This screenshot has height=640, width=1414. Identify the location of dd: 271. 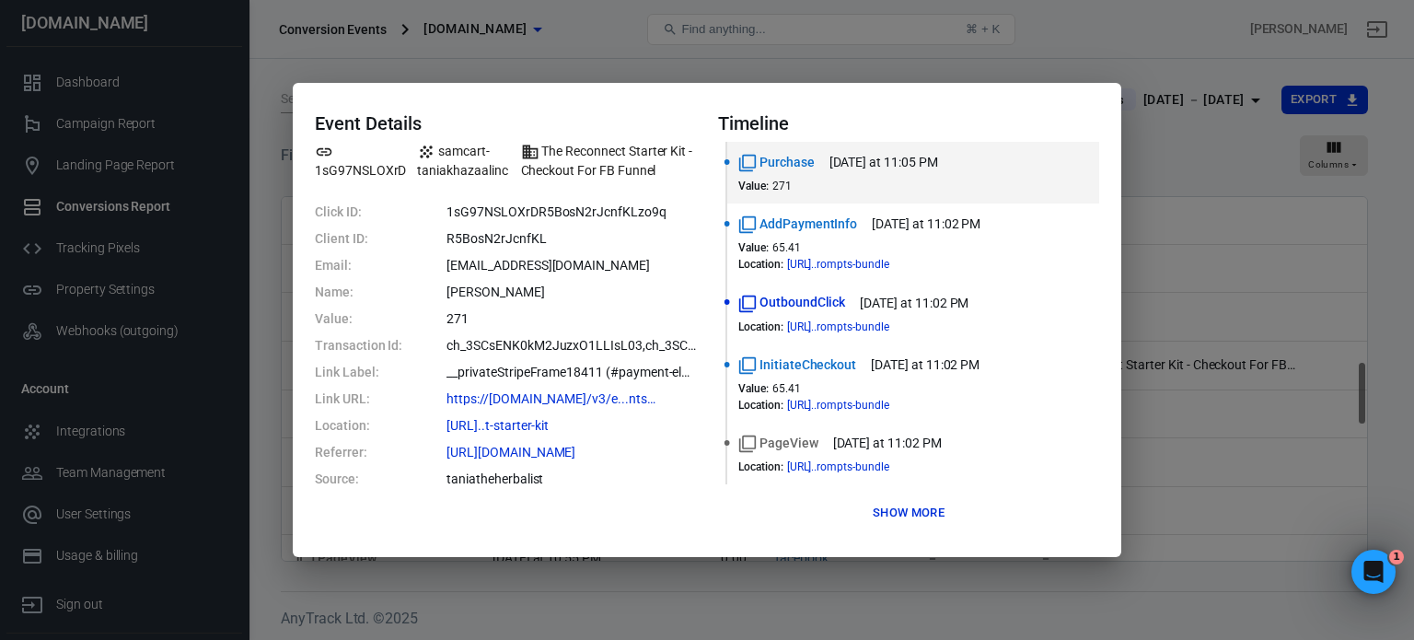
(571, 319).